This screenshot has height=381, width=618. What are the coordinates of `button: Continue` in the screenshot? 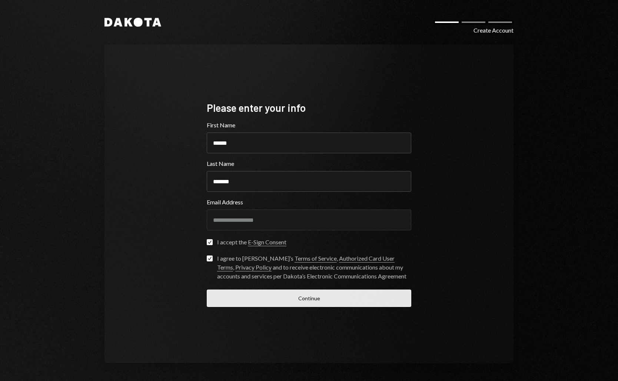 It's located at (309, 298).